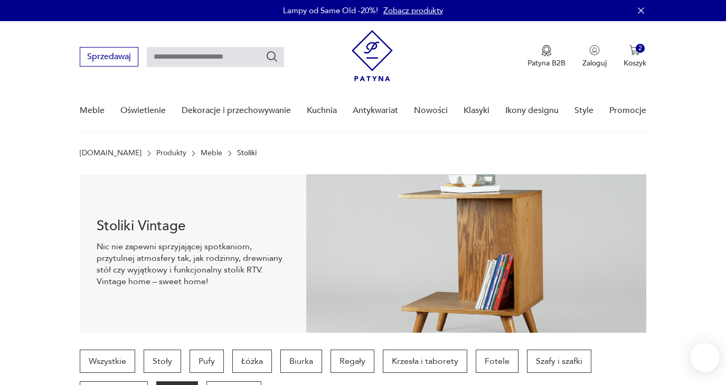 The image size is (726, 385). Describe the element at coordinates (143, 110) in the screenshot. I see `a: Oświetlenie` at that location.